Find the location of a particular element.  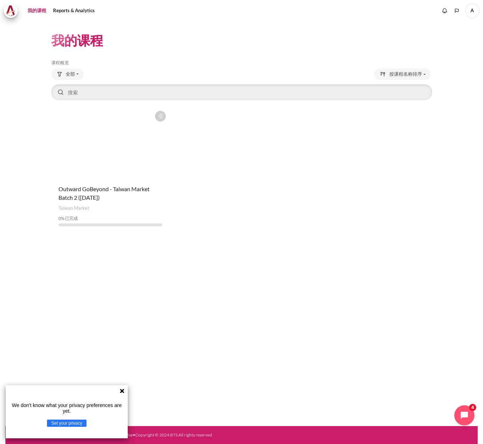

img: Architeck is located at coordinates (11, 11).